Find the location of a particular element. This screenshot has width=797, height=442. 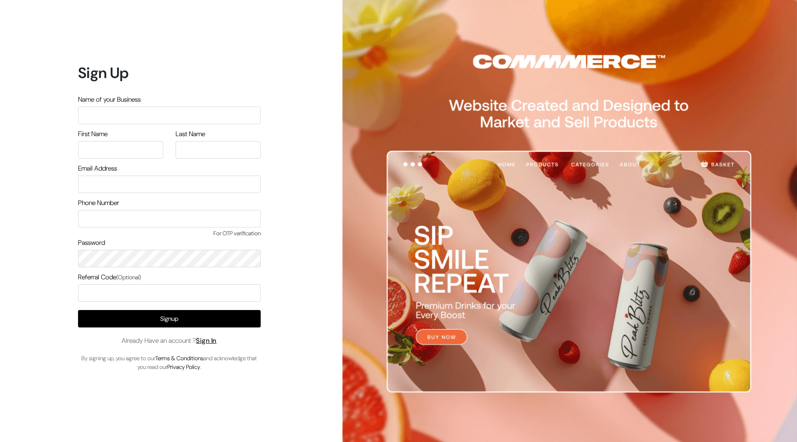

label: Last Name is located at coordinates (190, 134).